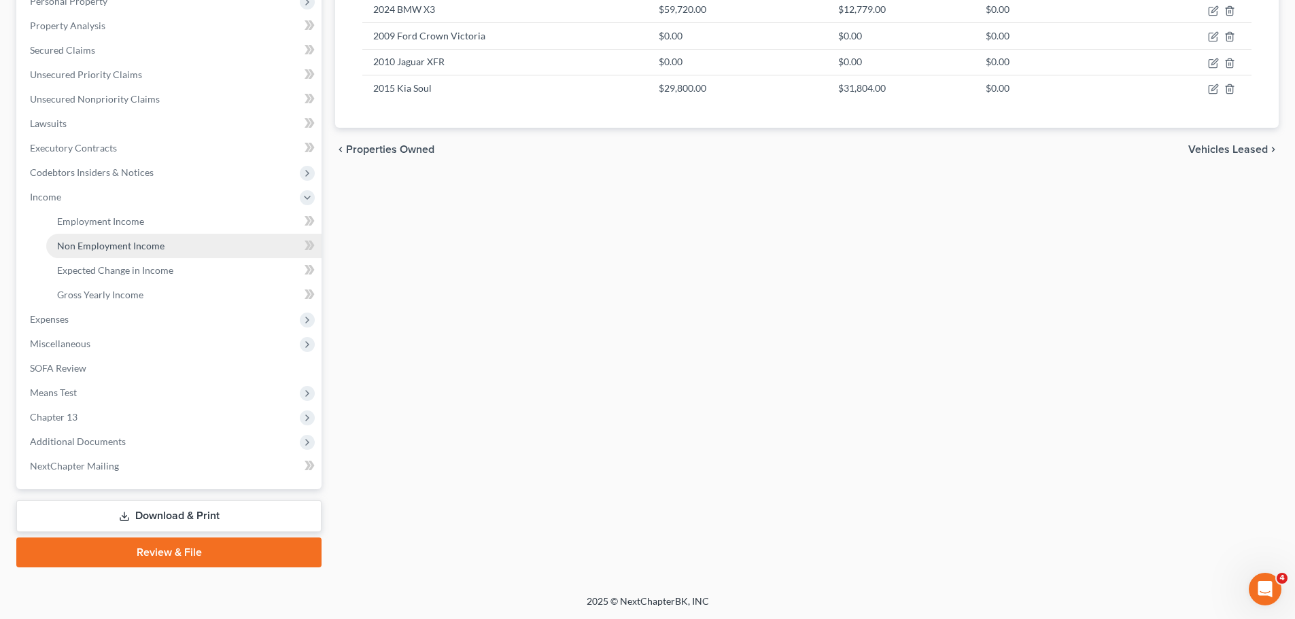  What do you see at coordinates (385, 150) in the screenshot?
I see `button: chevron_left Properties Owned` at bounding box center [385, 150].